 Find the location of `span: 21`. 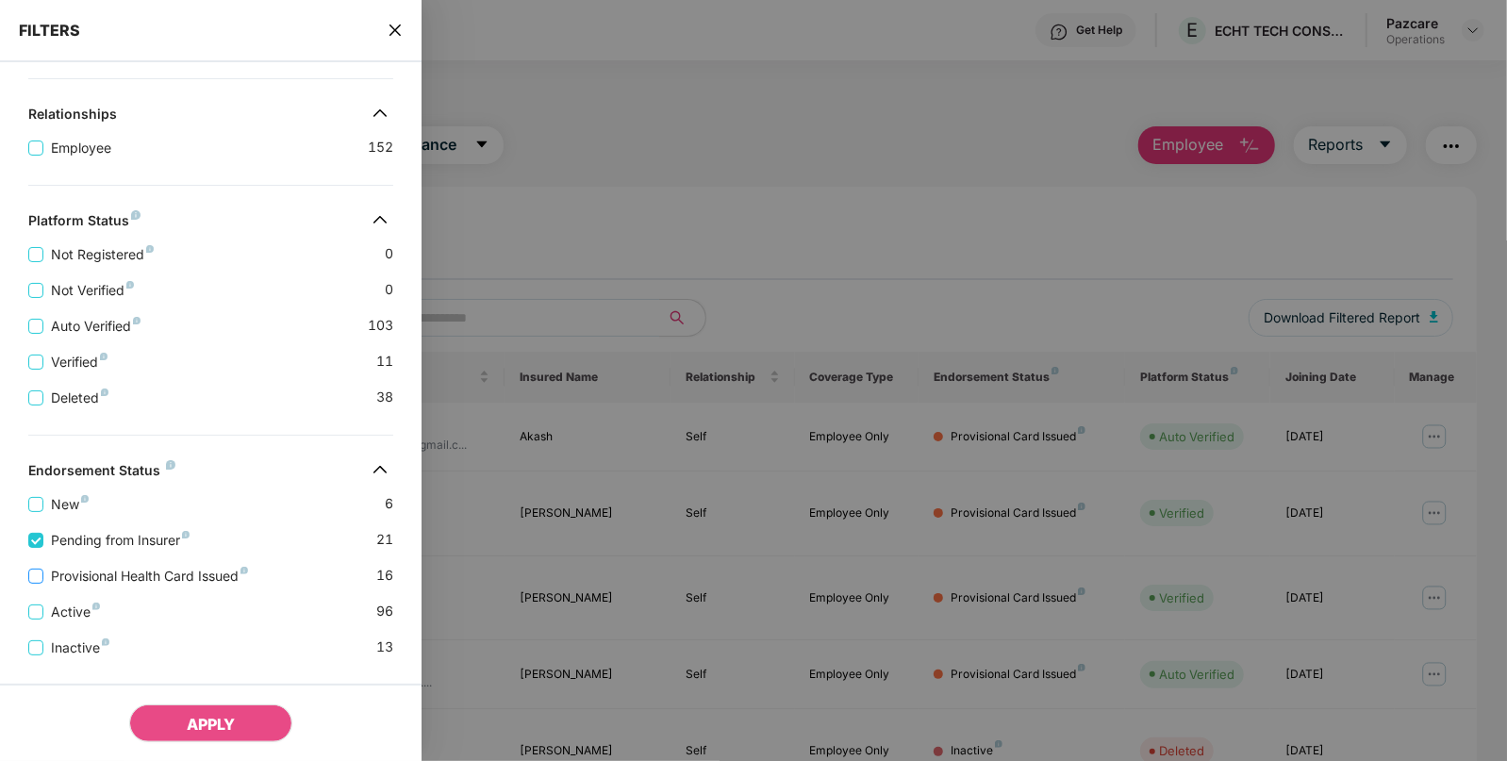

span: 21 is located at coordinates (385, 539).